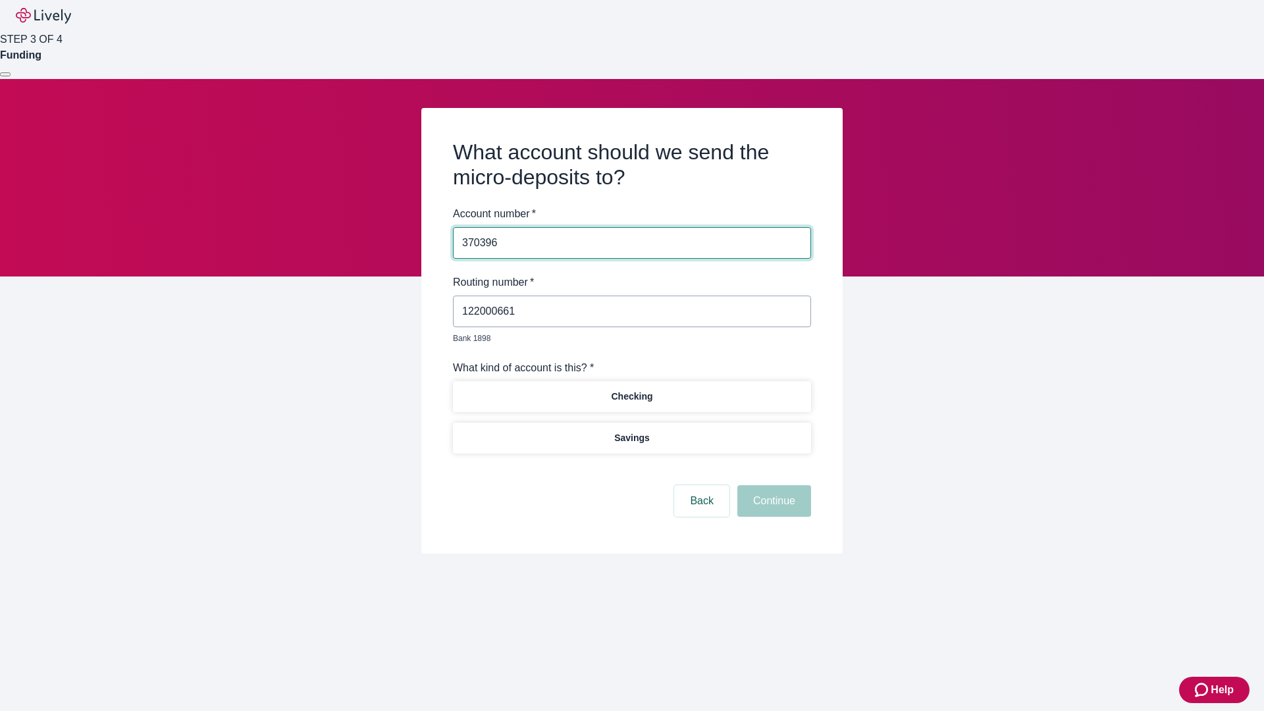  What do you see at coordinates (632, 165) in the screenshot?
I see `h2: What account should we send the micro-deposits to?` at bounding box center [632, 165].